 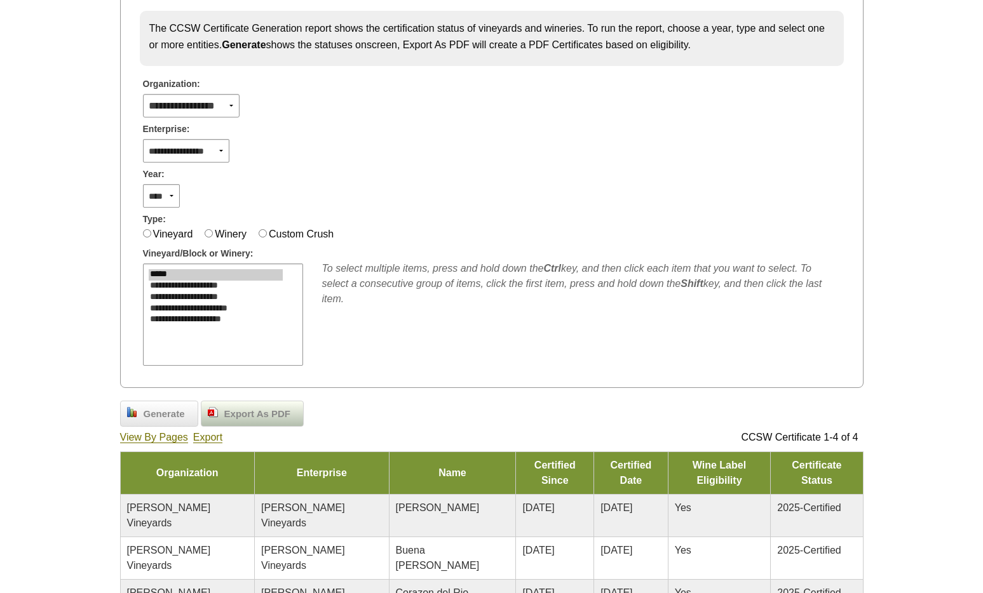 What do you see at coordinates (581, 284) in the screenshot?
I see `div: To select multiple items, press and hold down the key, and then click each item that you want to ...` at bounding box center [581, 284].